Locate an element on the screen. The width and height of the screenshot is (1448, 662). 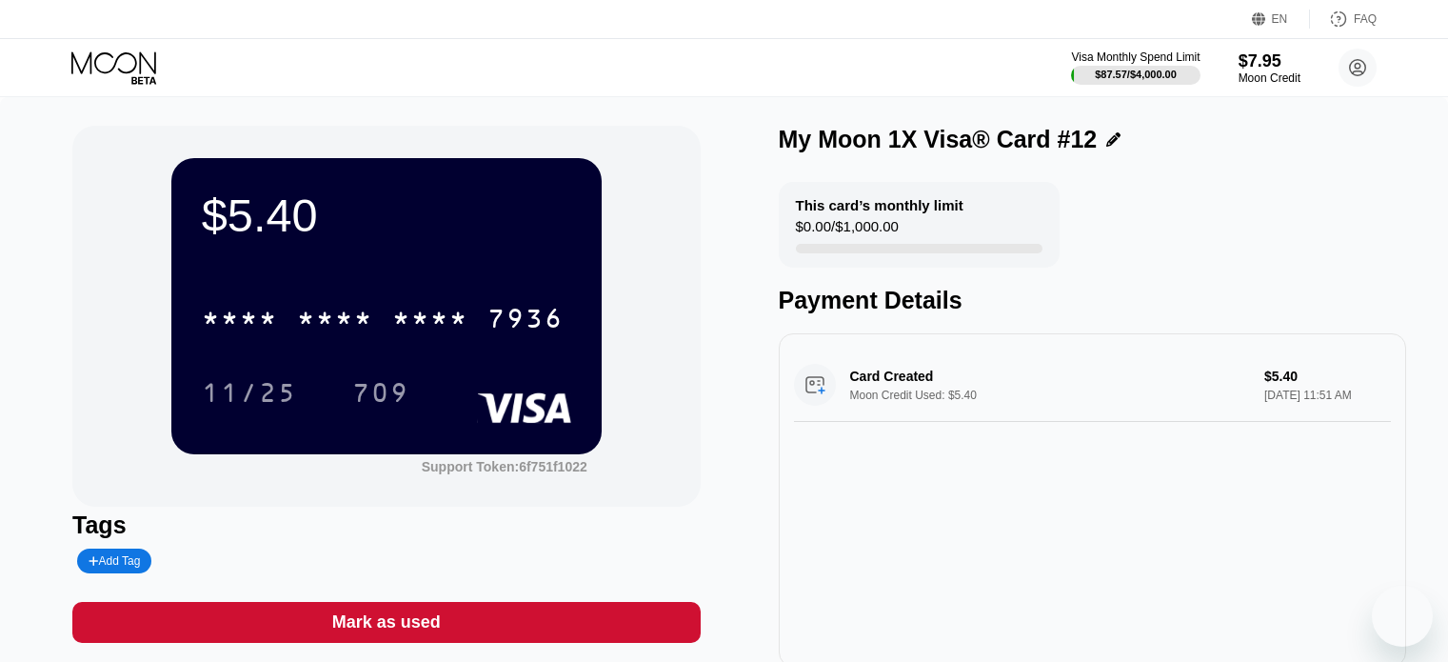
div: Visa Monthly Spend Limit$87.57/$4,000.00 is located at coordinates (1135, 68).